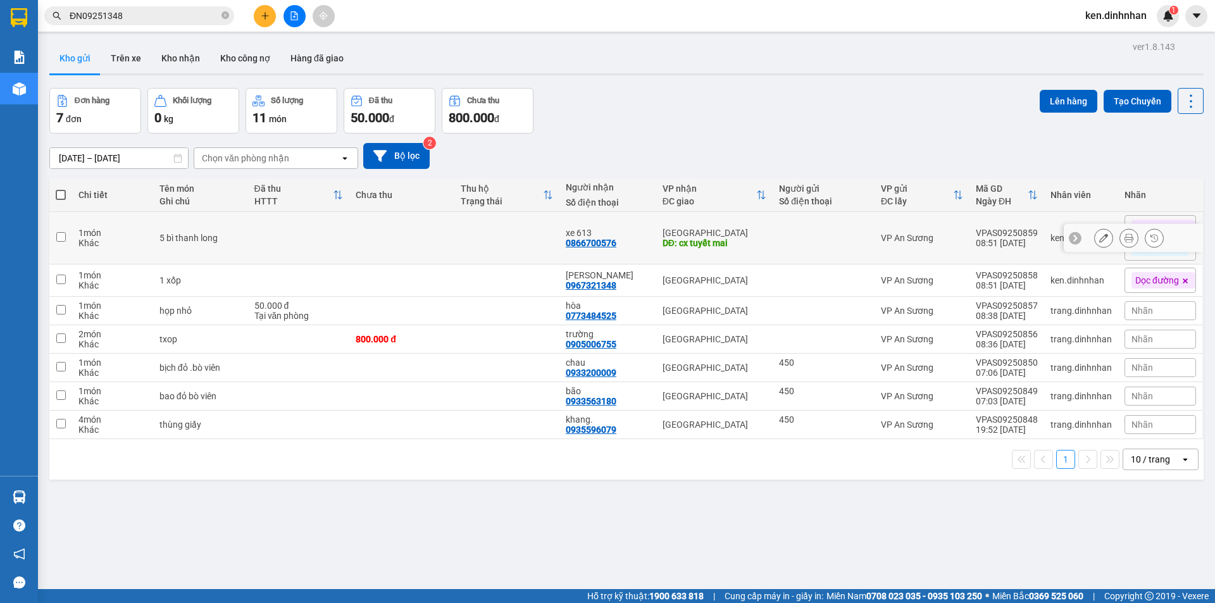 This screenshot has width=1215, height=603. What do you see at coordinates (201, 396) in the screenshot?
I see `div: bao đỏ bò viên` at bounding box center [201, 396].